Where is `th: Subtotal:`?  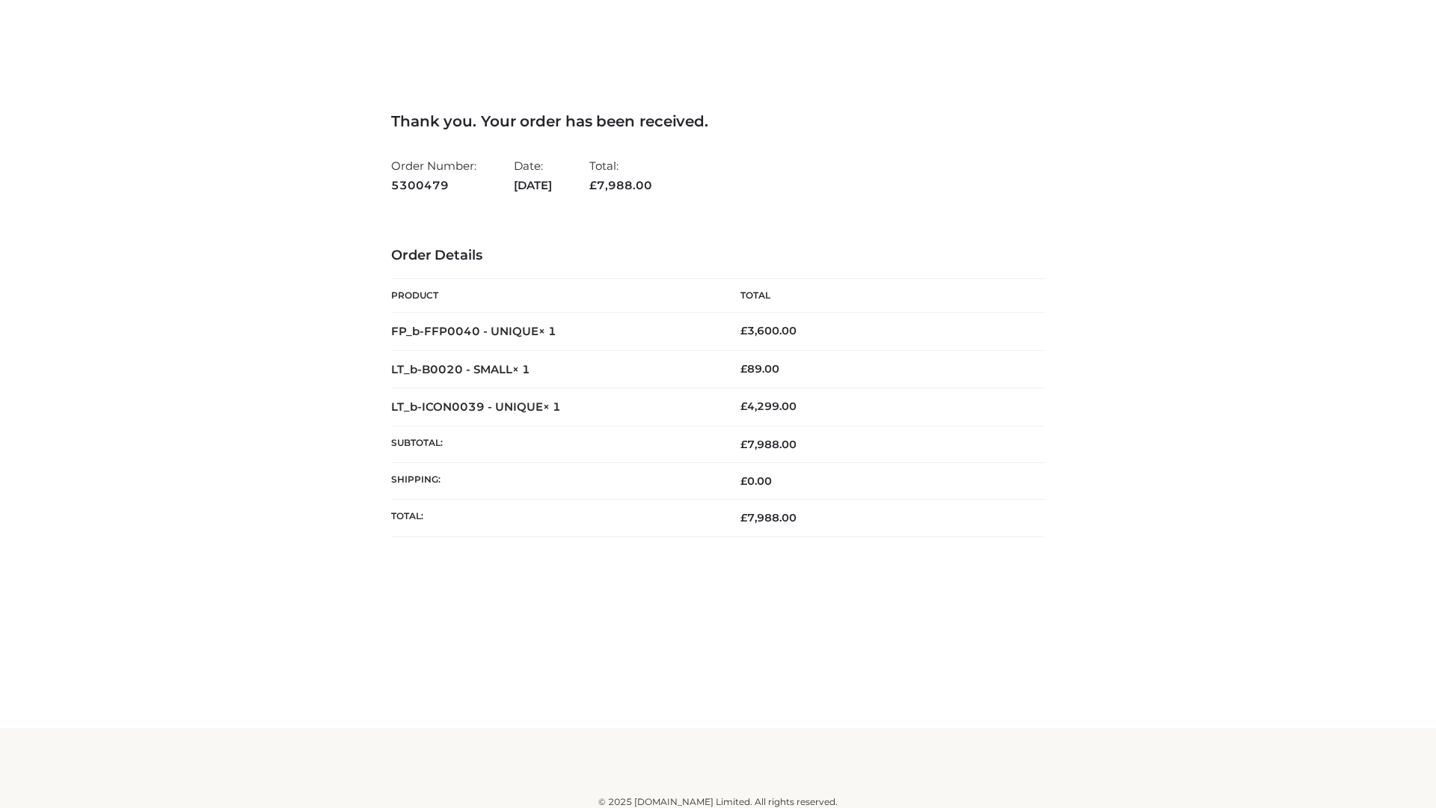 th: Subtotal: is located at coordinates (554, 443).